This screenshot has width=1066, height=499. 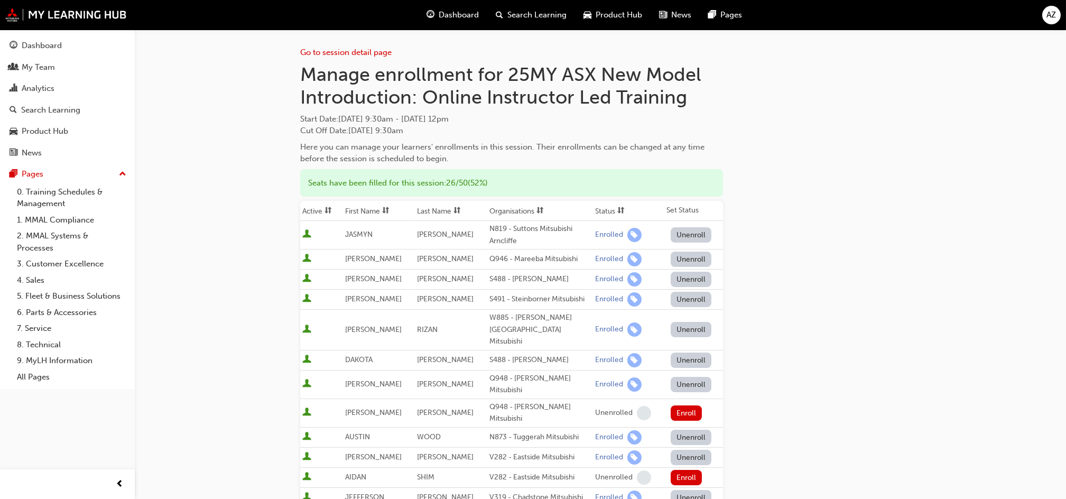 I want to click on a: news-iconNews, so click(x=675, y=15).